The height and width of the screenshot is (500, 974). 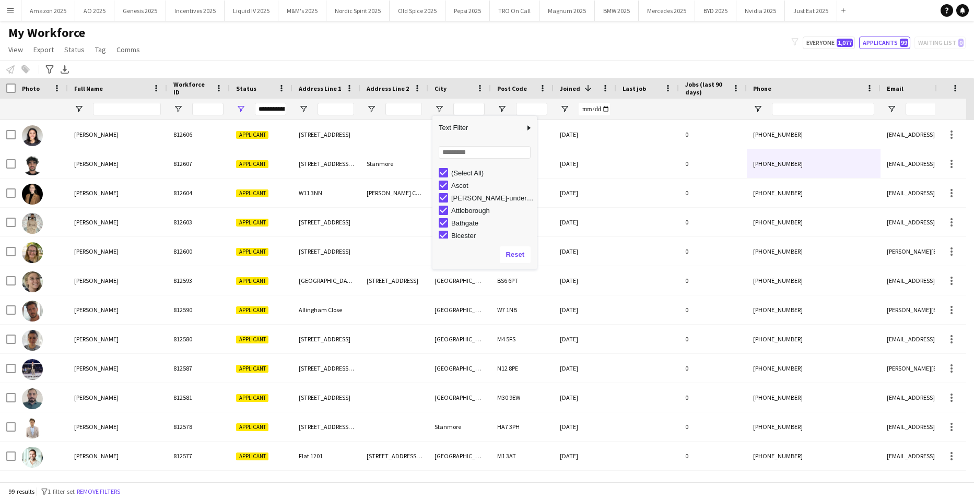 What do you see at coordinates (198, 222) in the screenshot?
I see `div: 812603` at bounding box center [198, 222].